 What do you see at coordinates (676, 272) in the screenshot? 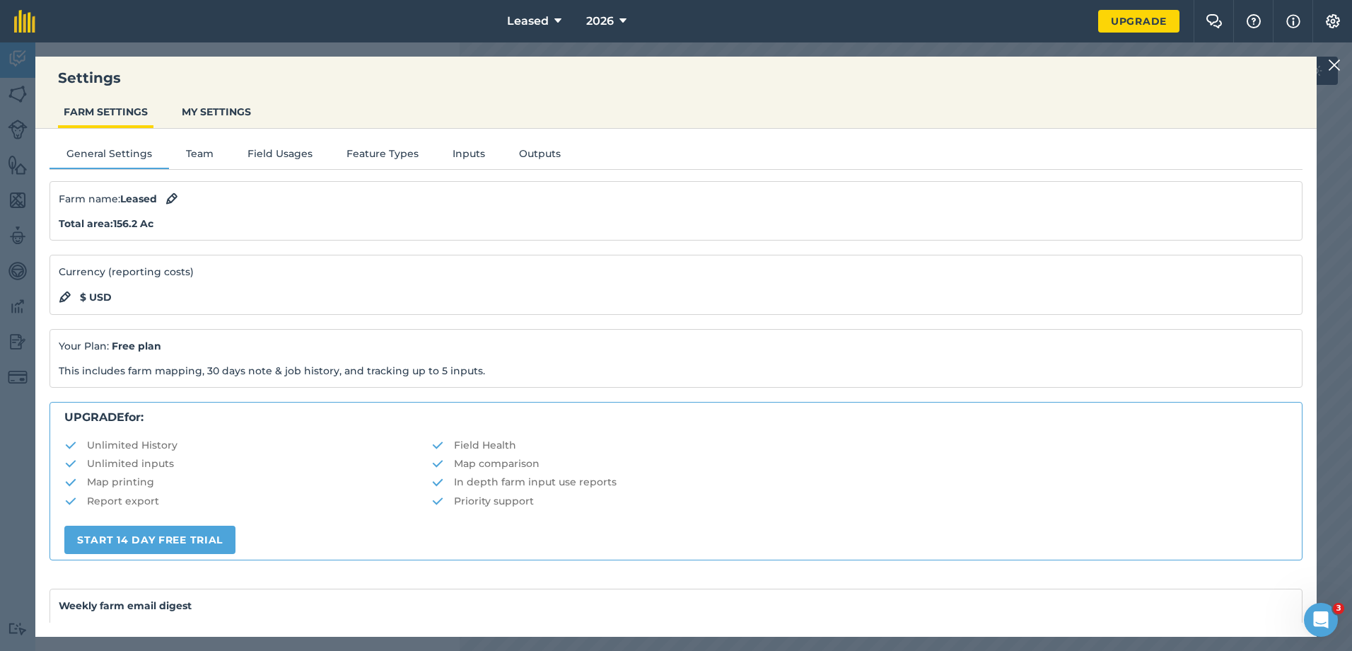
I see `p: Currency (reporting costs)` at bounding box center [676, 272].